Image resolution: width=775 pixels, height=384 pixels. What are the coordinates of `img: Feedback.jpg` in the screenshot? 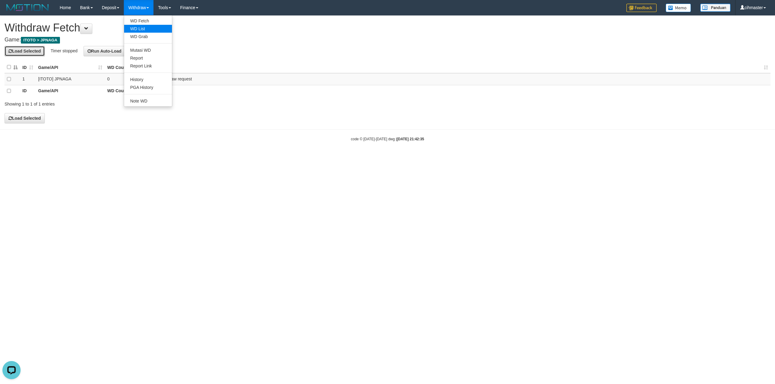 It's located at (641, 8).